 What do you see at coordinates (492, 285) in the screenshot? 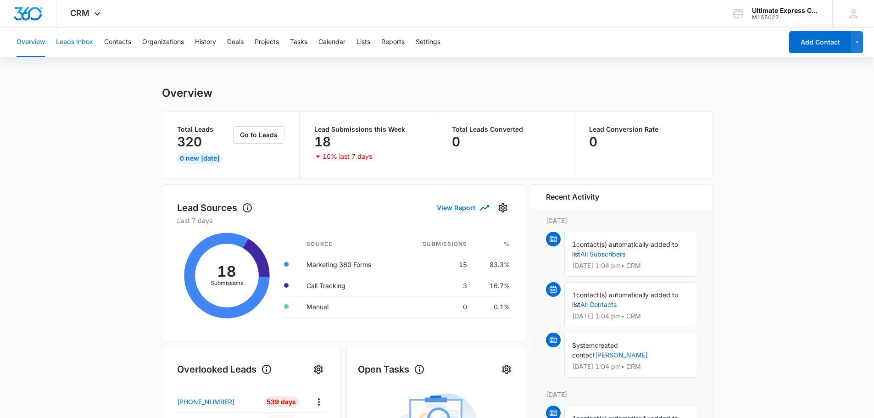
I see `td: 16.7%` at bounding box center [492, 285].